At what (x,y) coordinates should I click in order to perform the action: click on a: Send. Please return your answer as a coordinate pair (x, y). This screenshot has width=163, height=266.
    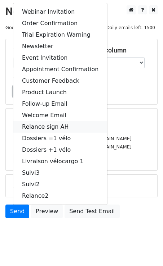
    Looking at the image, I should click on (17, 212).